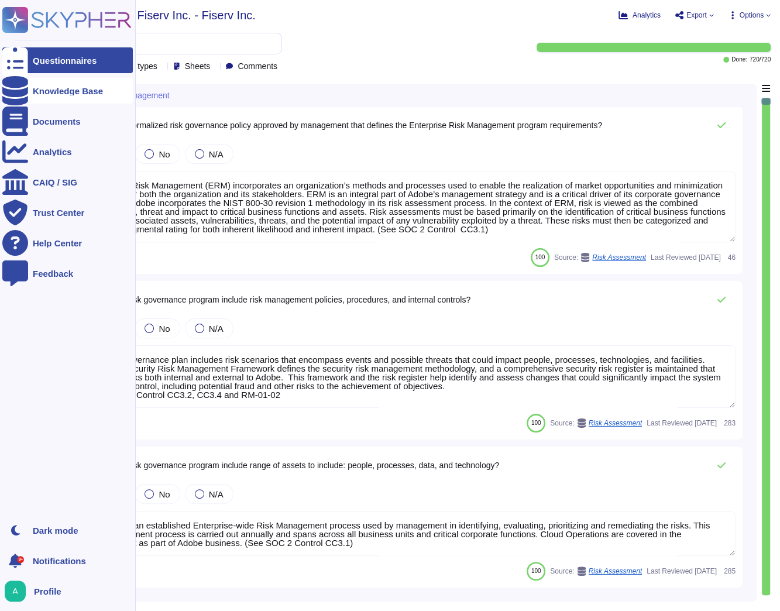  What do you see at coordinates (696, 15) in the screenshot?
I see `span: Export` at bounding box center [696, 15].